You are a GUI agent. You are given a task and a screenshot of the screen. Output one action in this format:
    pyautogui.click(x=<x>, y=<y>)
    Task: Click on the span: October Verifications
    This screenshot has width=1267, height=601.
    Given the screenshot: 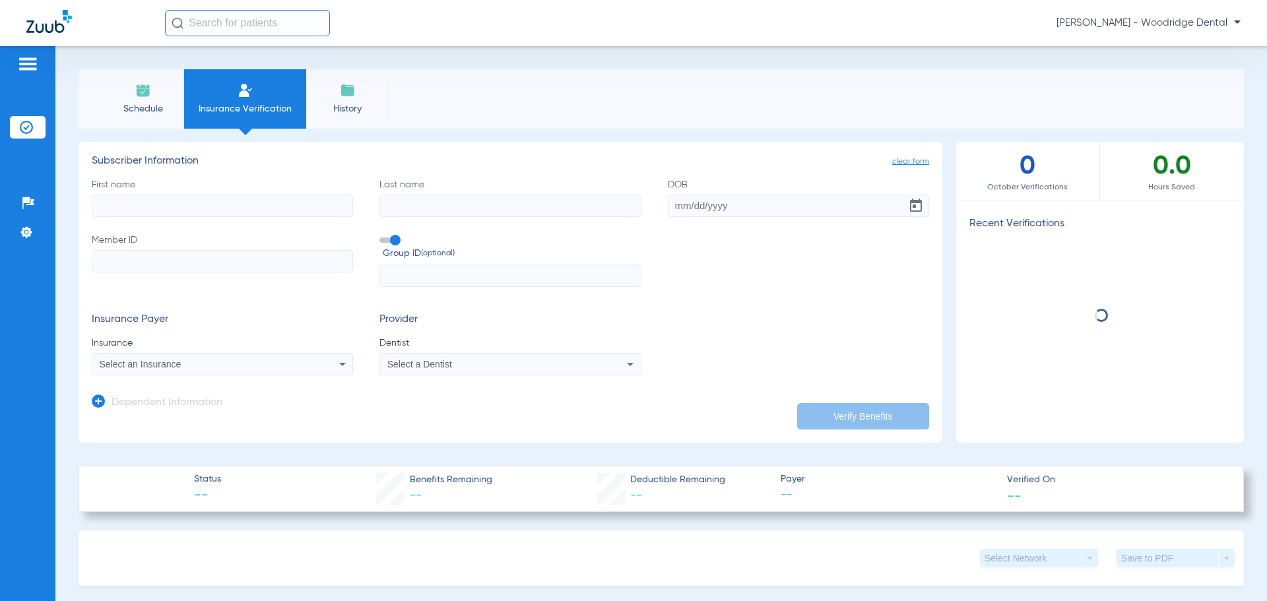 What is the action you would take?
    pyautogui.click(x=1027, y=187)
    